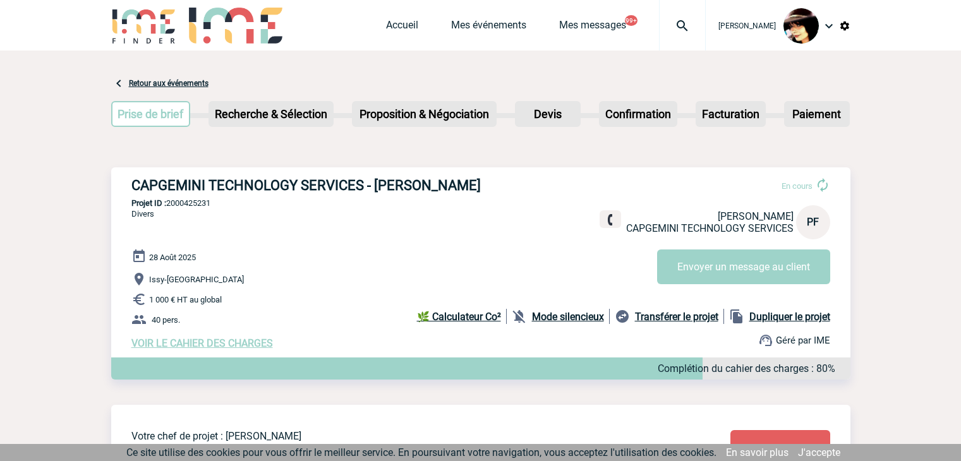  What do you see at coordinates (789, 316) in the screenshot?
I see `b: Dupliquer le projet` at bounding box center [789, 316].